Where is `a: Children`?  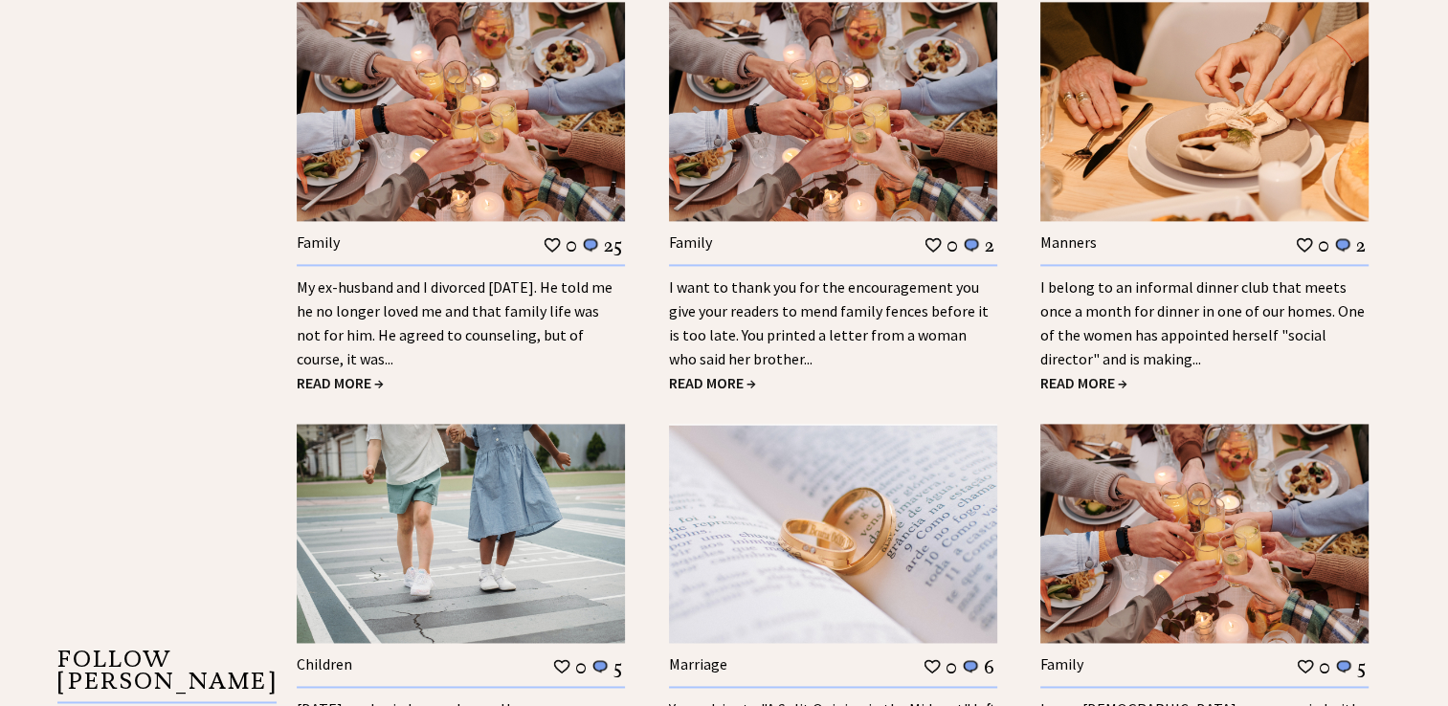
a: Children is located at coordinates (324, 664).